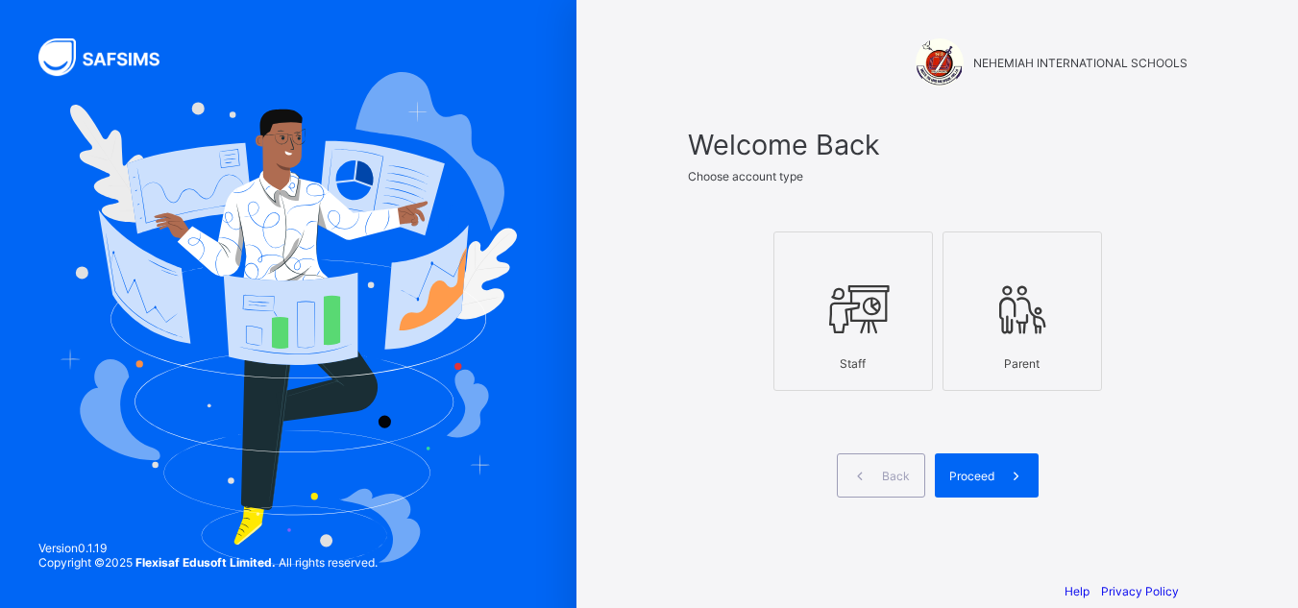 This screenshot has height=608, width=1298. Describe the element at coordinates (972, 476) in the screenshot. I see `span: Proceed` at that location.